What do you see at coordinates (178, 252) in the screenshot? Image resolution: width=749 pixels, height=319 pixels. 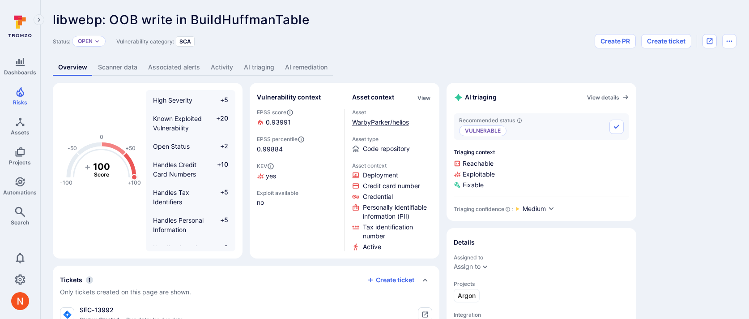 I see `span: Handles Security Credentials` at bounding box center [178, 252].